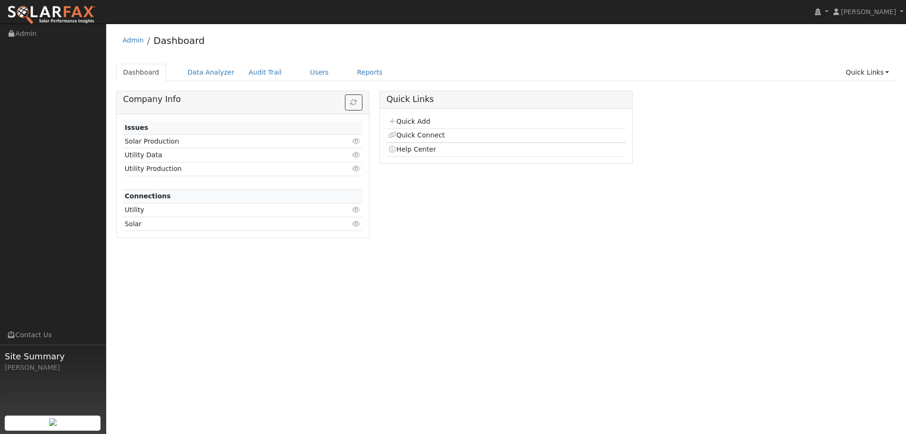 The height and width of the screenshot is (434, 906). What do you see at coordinates (223, 141) in the screenshot?
I see `td: Solar Production` at bounding box center [223, 141].